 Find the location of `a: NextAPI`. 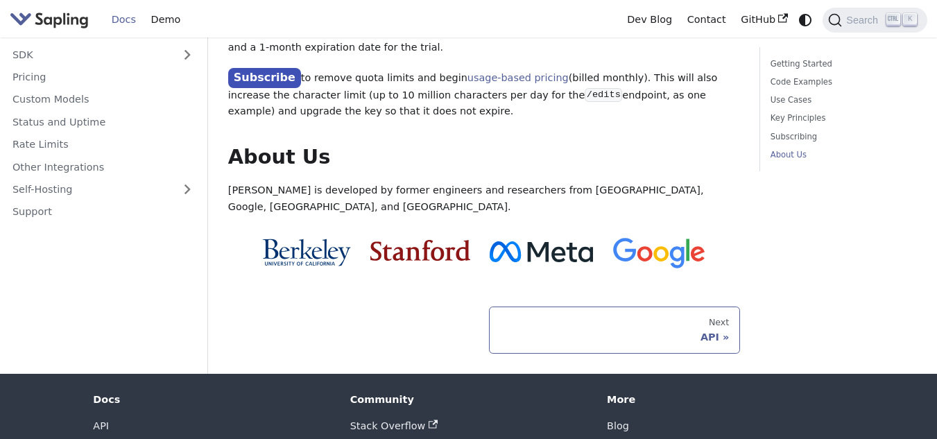

a: NextAPI is located at coordinates (614, 330).